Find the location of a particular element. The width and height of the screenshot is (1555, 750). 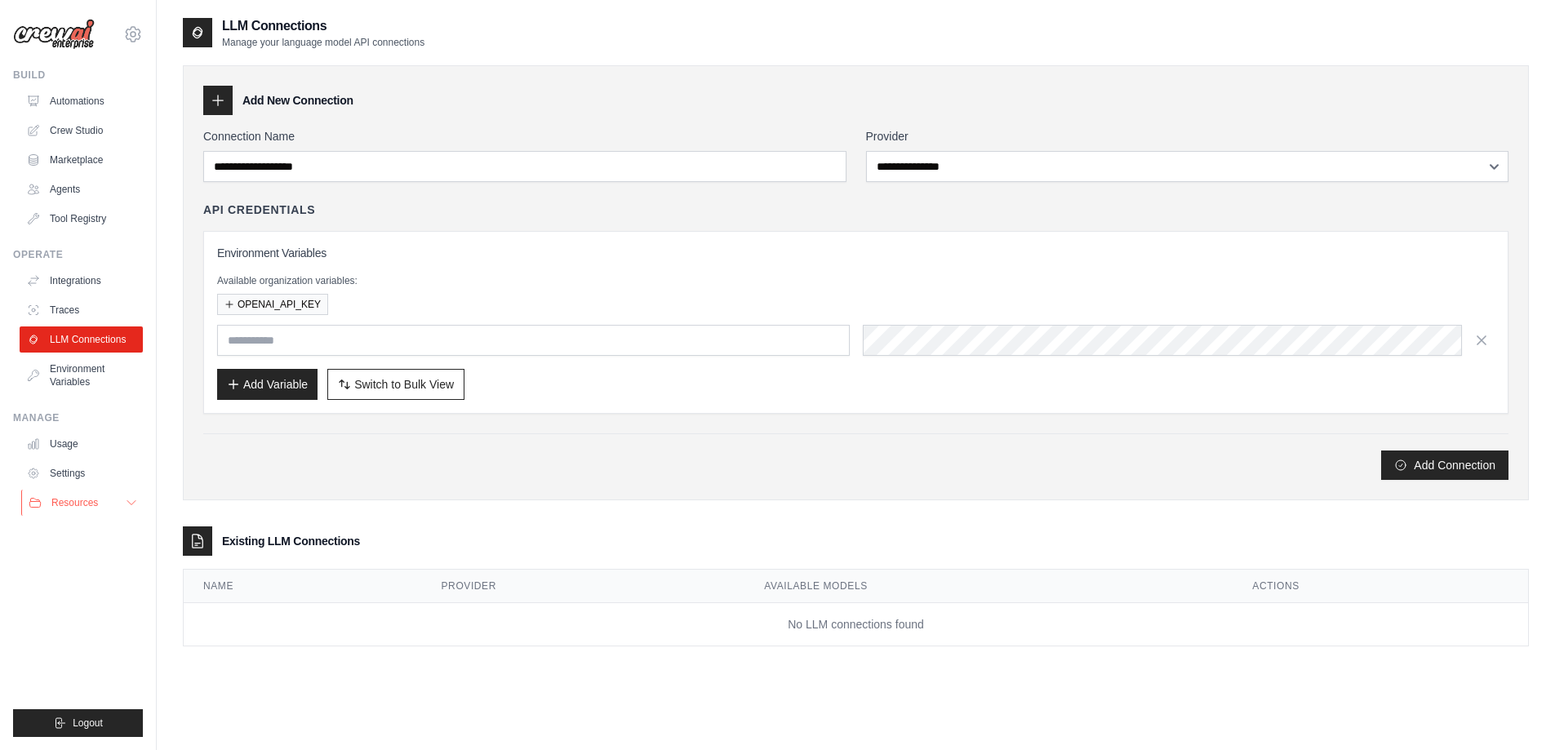

button: Switch to Bulk View is located at coordinates (396, 384).